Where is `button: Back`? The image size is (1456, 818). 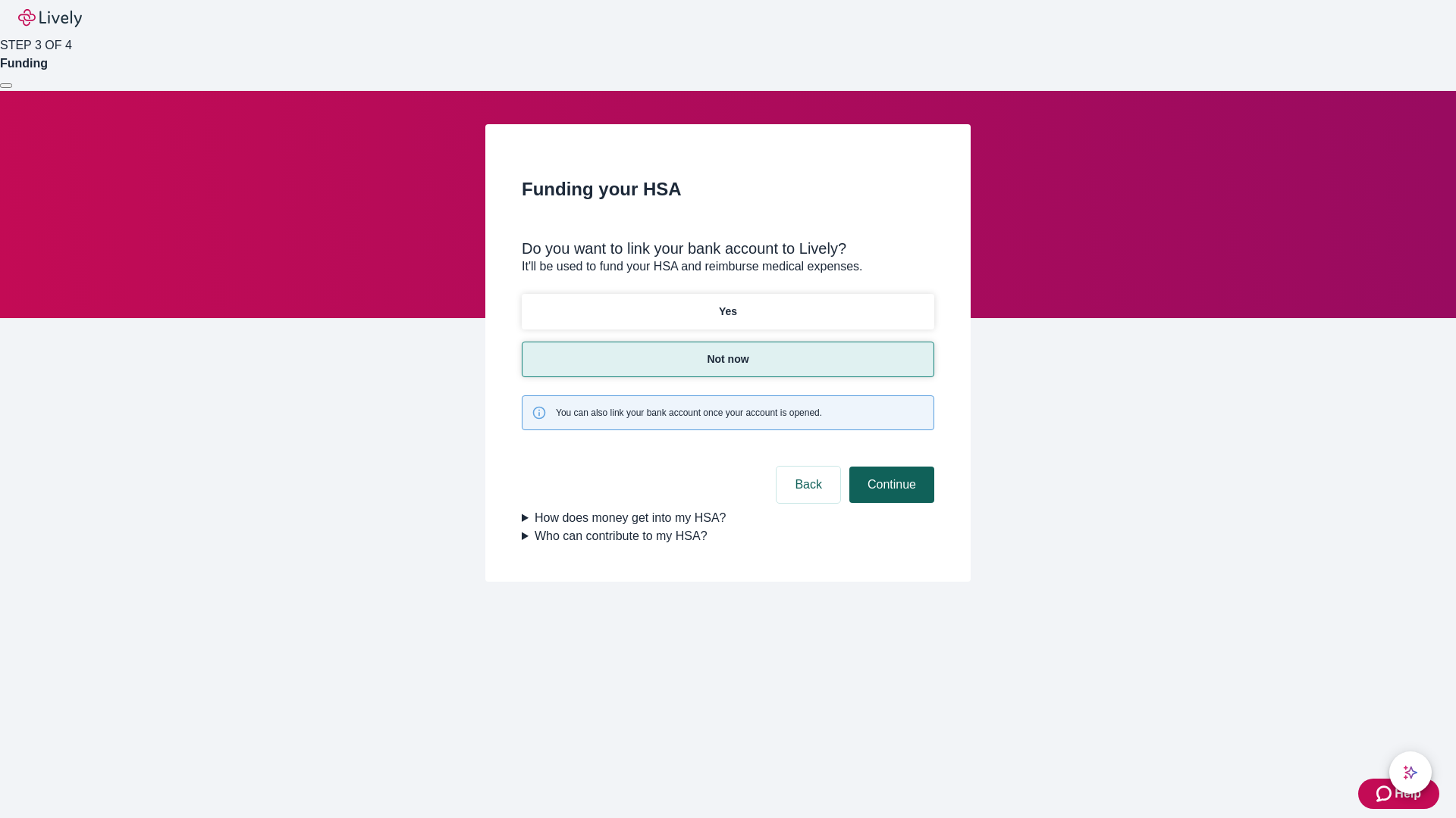
button: Back is located at coordinates (808, 485).